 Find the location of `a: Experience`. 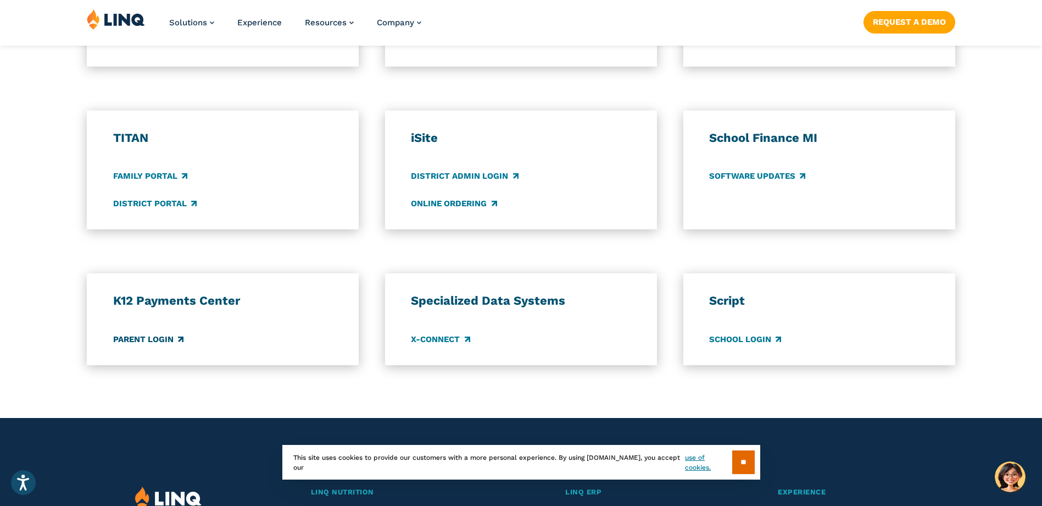

a: Experience is located at coordinates (259, 23).